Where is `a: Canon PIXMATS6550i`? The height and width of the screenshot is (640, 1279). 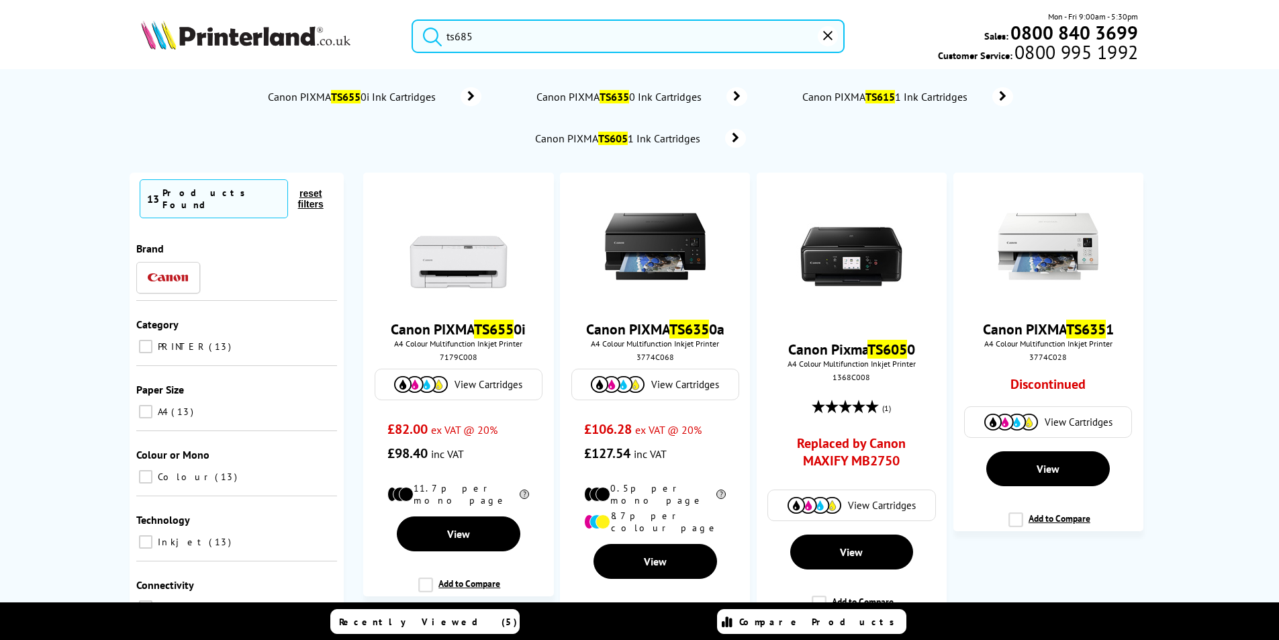 a: Canon PIXMATS6550i is located at coordinates (458, 329).